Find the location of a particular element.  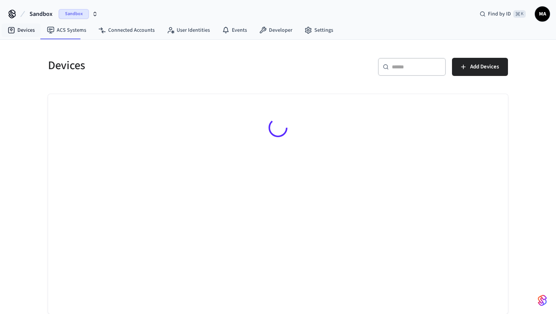

img: SeamLogoGradient.69752ec5.svg is located at coordinates (542, 300).